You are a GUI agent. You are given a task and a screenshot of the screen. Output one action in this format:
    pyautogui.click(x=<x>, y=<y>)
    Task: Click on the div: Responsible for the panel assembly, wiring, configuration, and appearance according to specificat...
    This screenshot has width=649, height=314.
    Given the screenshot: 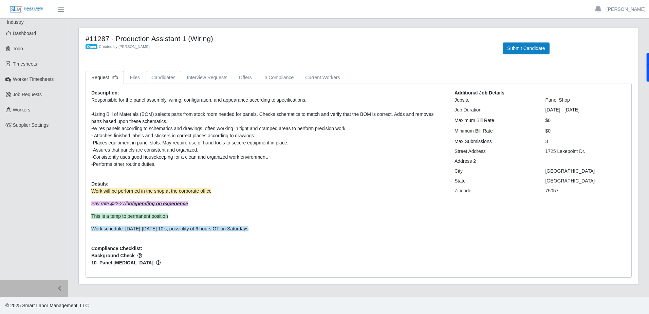 What is the action you would take?
    pyautogui.click(x=268, y=100)
    